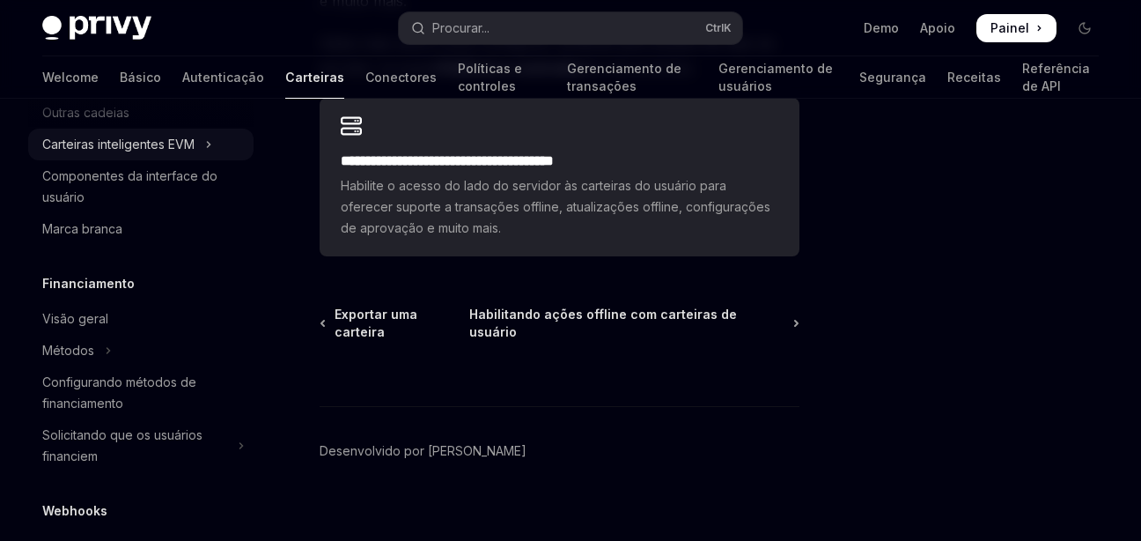  I want to click on font: Segurança, so click(893, 77).